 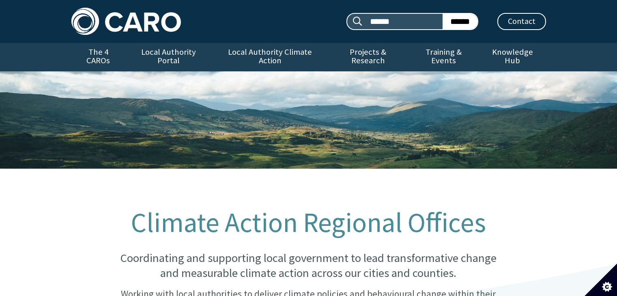 I want to click on a: Local Authority Climate Action, so click(x=270, y=57).